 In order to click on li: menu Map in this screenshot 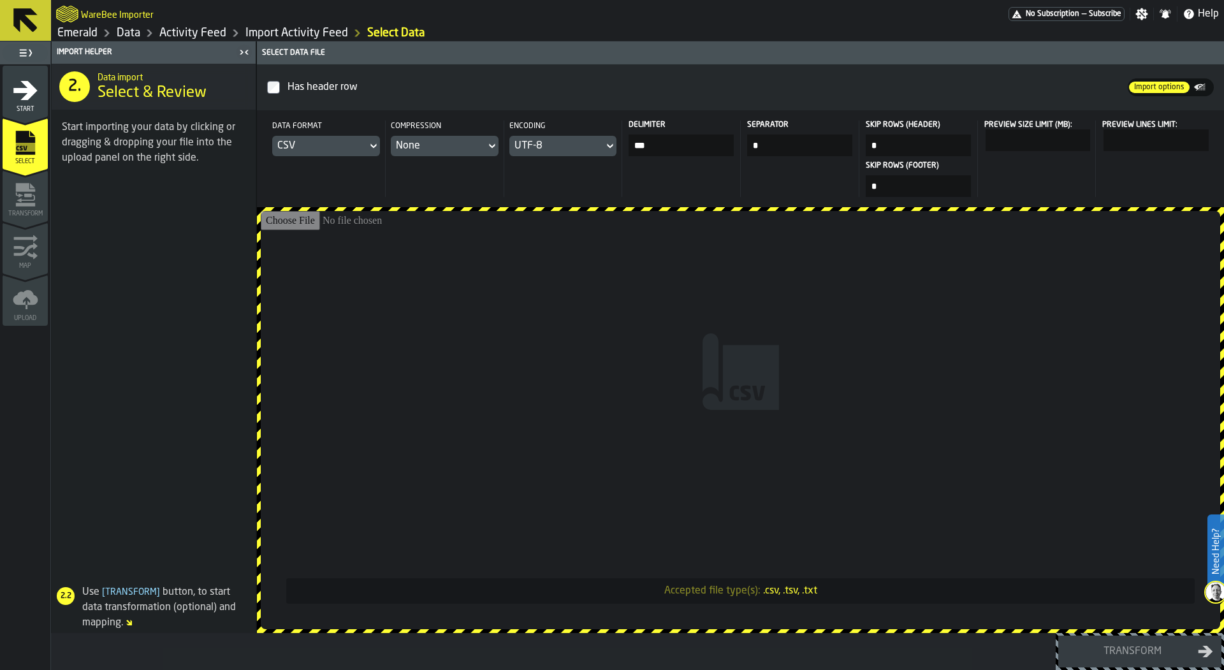, I will do `click(25, 248)`.